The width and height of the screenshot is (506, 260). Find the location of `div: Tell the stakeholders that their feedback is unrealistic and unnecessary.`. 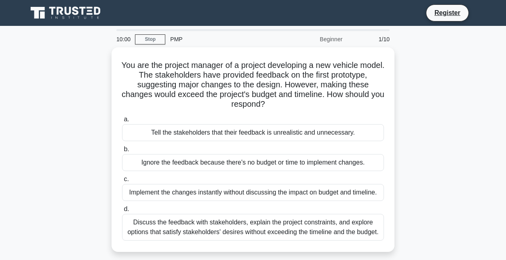

div: Tell the stakeholders that their feedback is unrealistic and unnecessary. is located at coordinates (253, 132).